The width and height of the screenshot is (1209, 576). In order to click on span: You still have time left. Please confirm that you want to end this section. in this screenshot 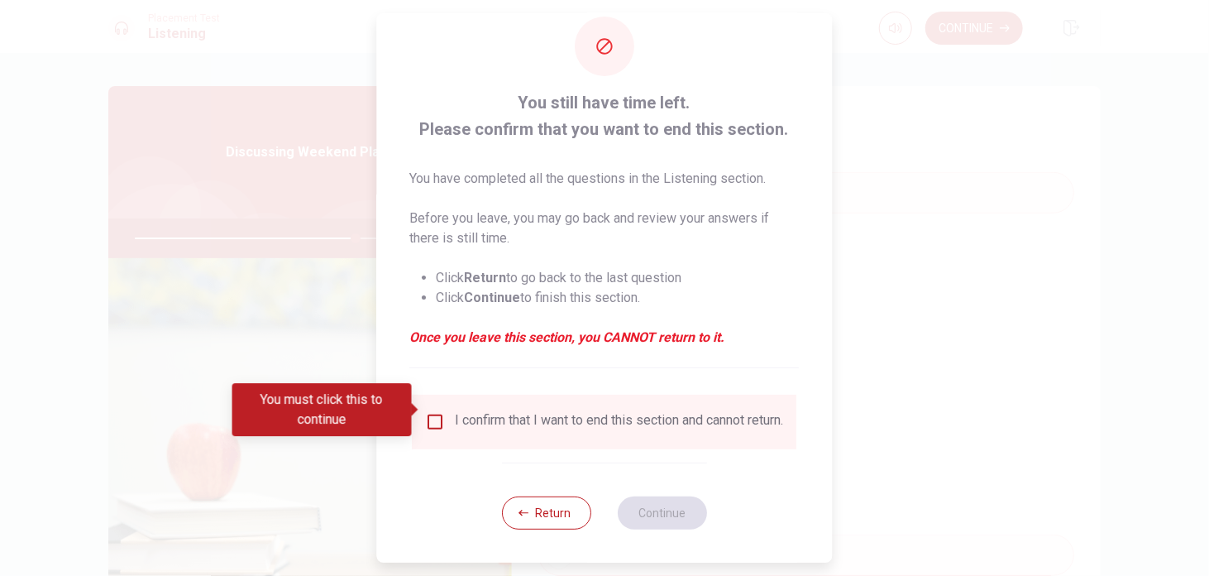, I will do `click(605, 116)`.